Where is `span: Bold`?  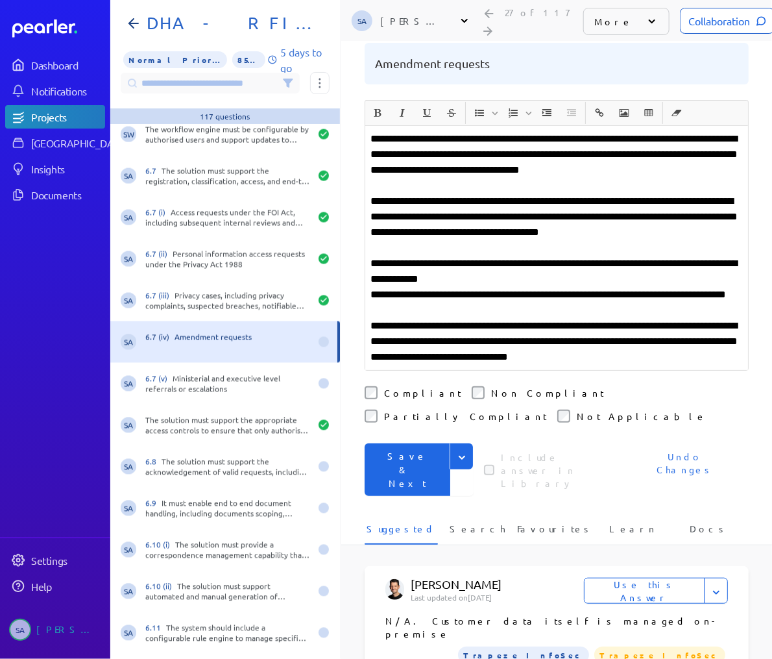 span: Bold is located at coordinates (378, 113).